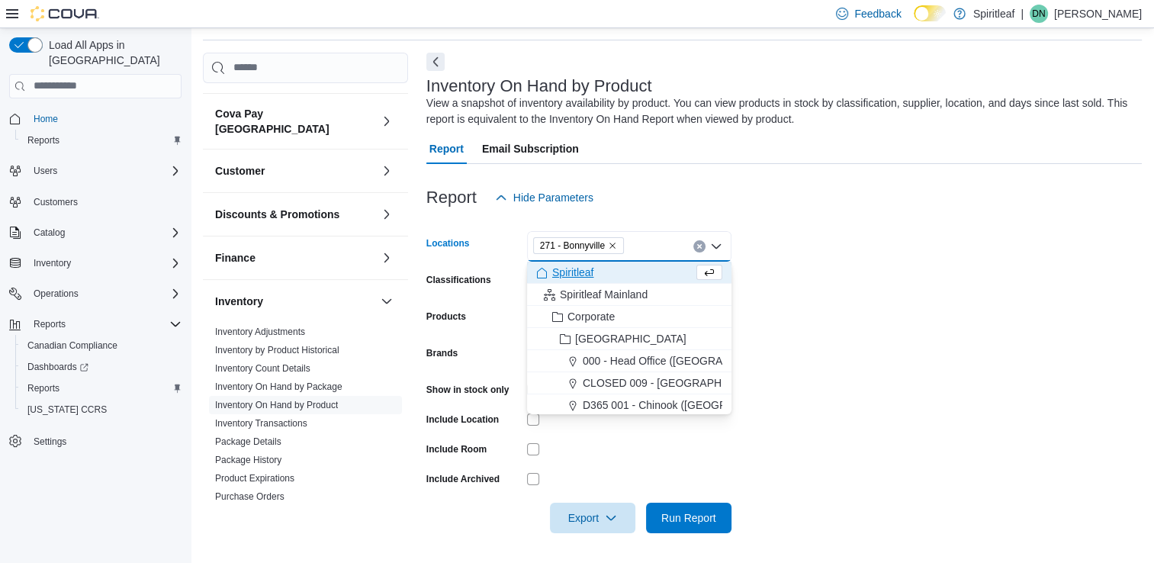 The image size is (1154, 563). What do you see at coordinates (105, 171) in the screenshot?
I see `span: Users` at bounding box center [105, 171].